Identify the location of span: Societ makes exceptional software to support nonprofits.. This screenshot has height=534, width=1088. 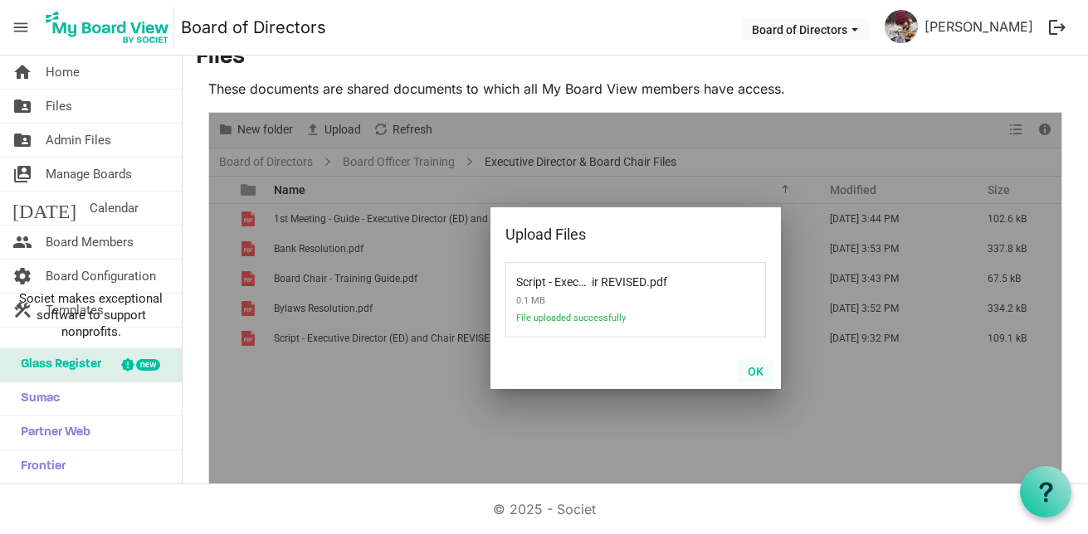
(90, 315).